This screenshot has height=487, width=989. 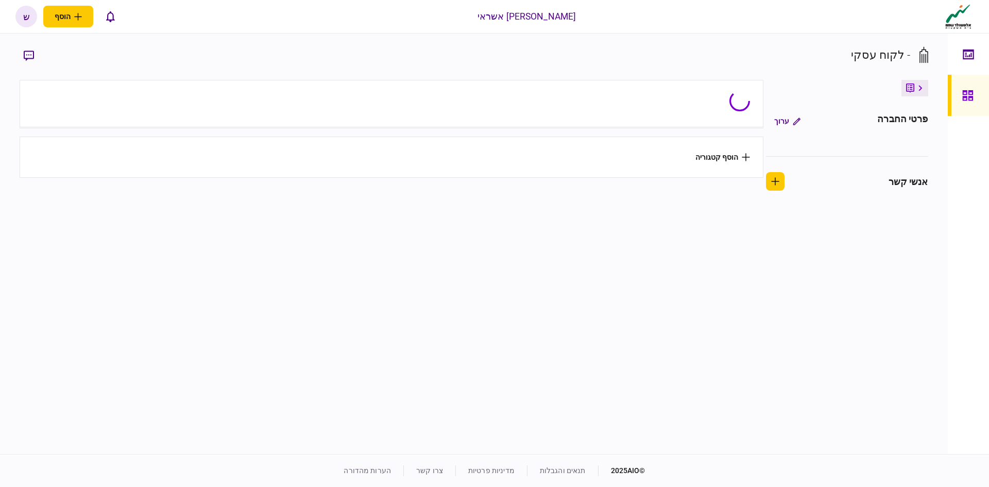 What do you see at coordinates (492, 470) in the screenshot?
I see `a: מדיניות פרטיות` at bounding box center [492, 470].